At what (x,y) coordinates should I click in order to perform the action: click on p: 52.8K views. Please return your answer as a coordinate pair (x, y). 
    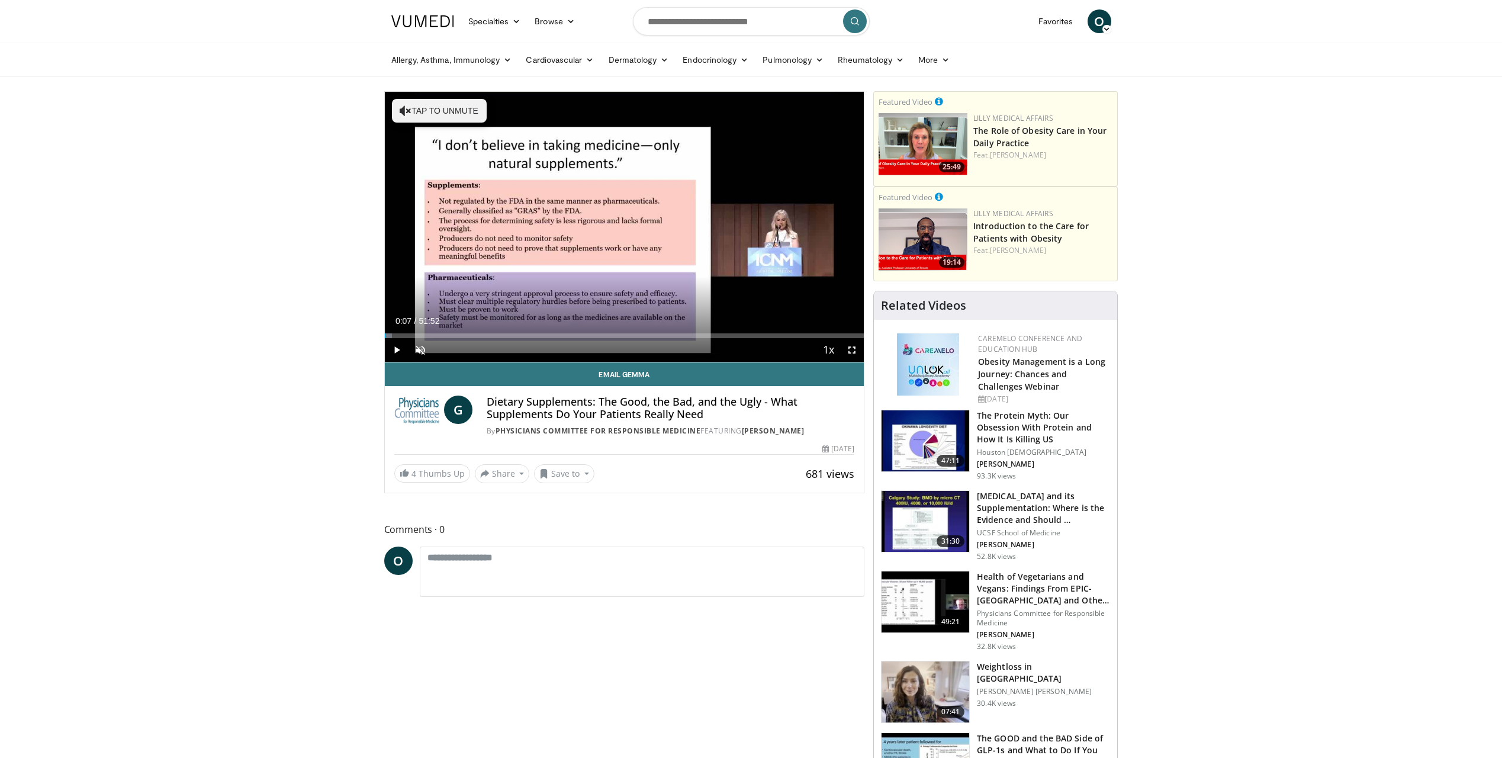
    Looking at the image, I should click on (996, 557).